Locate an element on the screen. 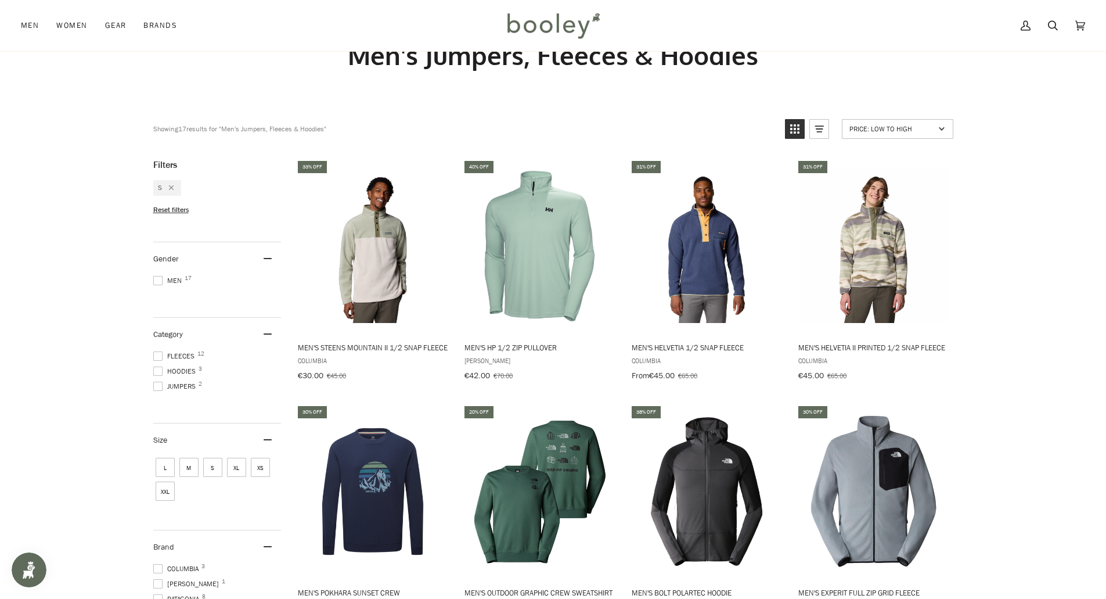 The height and width of the screenshot is (599, 1106). span: Reset filters is located at coordinates (171, 210).